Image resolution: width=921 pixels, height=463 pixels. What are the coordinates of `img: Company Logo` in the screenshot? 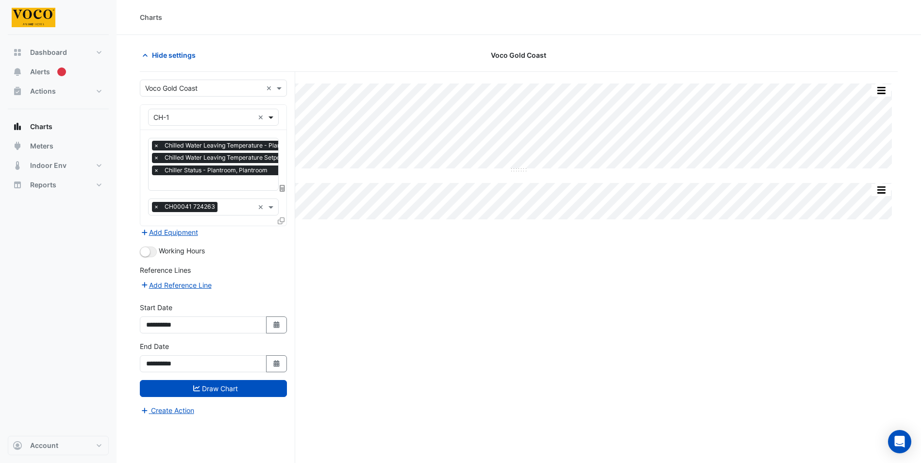 It's located at (33, 17).